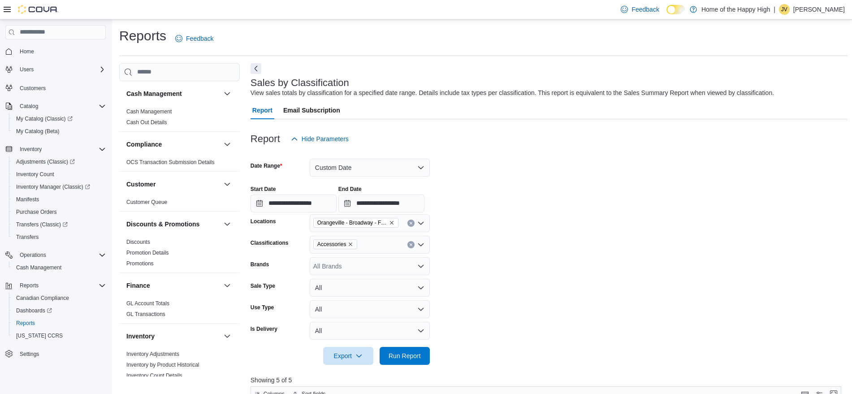 This screenshot has height=394, width=852. What do you see at coordinates (173, 184) in the screenshot?
I see `button: Customer` at bounding box center [173, 184].